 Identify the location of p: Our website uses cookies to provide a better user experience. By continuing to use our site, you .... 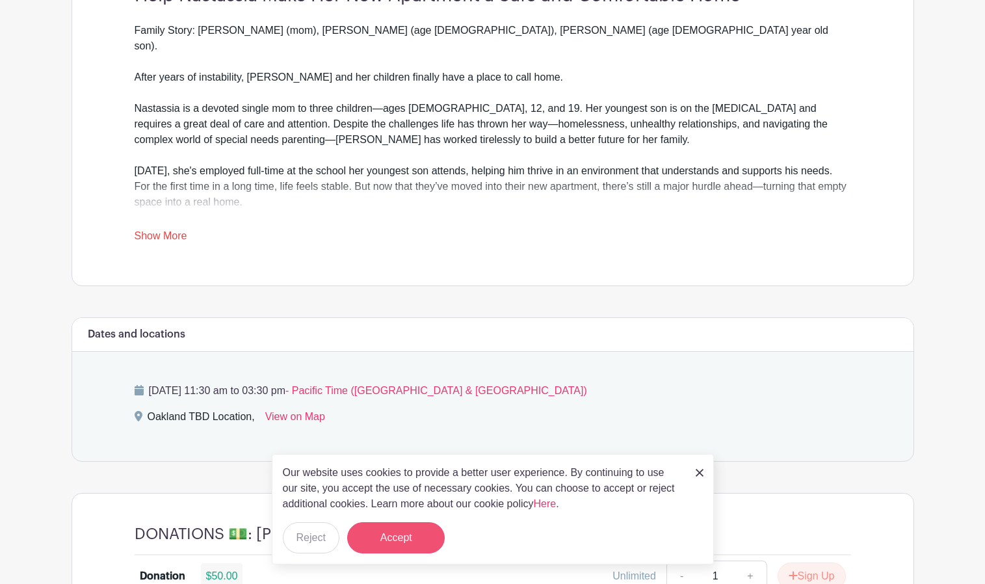
(482, 488).